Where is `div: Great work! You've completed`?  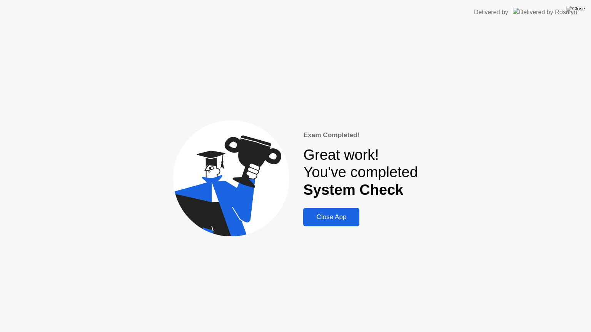
div: Great work! You've completed is located at coordinates (360, 173).